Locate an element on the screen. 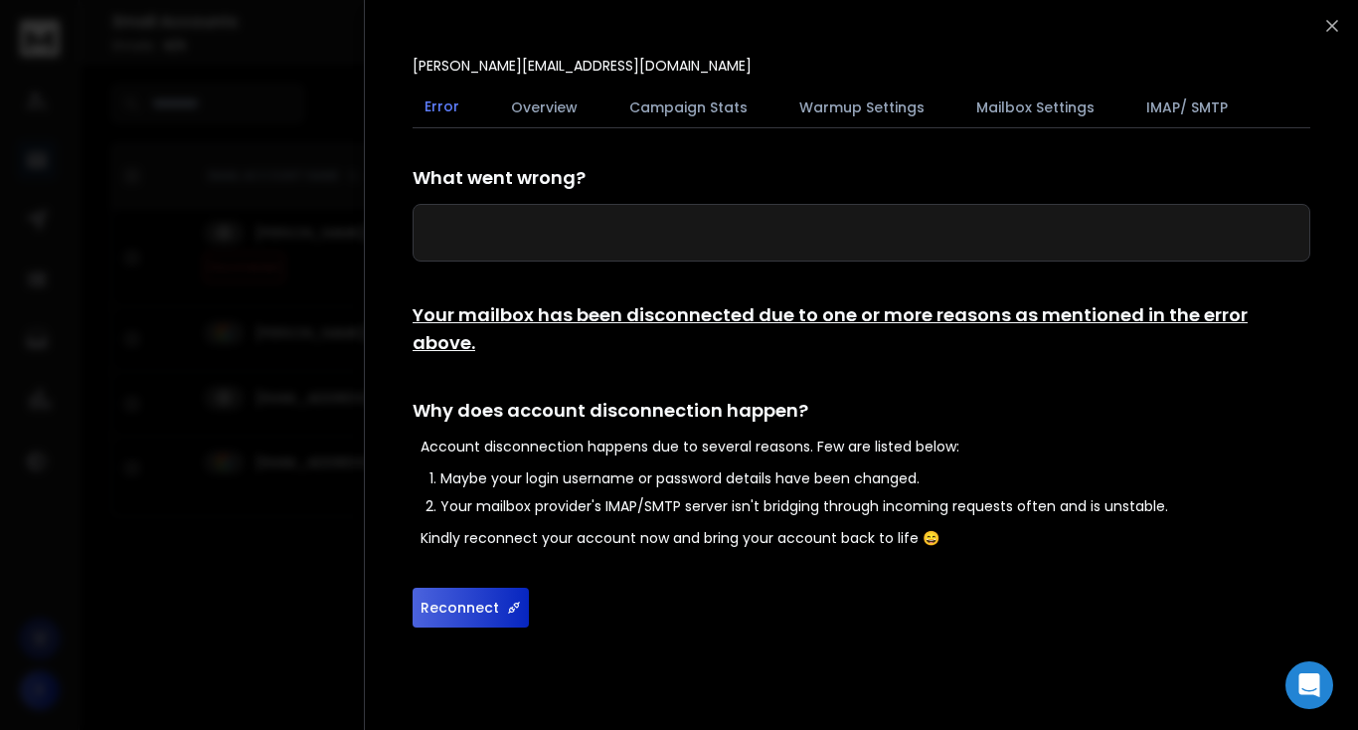  button: Overview is located at coordinates (544, 107).